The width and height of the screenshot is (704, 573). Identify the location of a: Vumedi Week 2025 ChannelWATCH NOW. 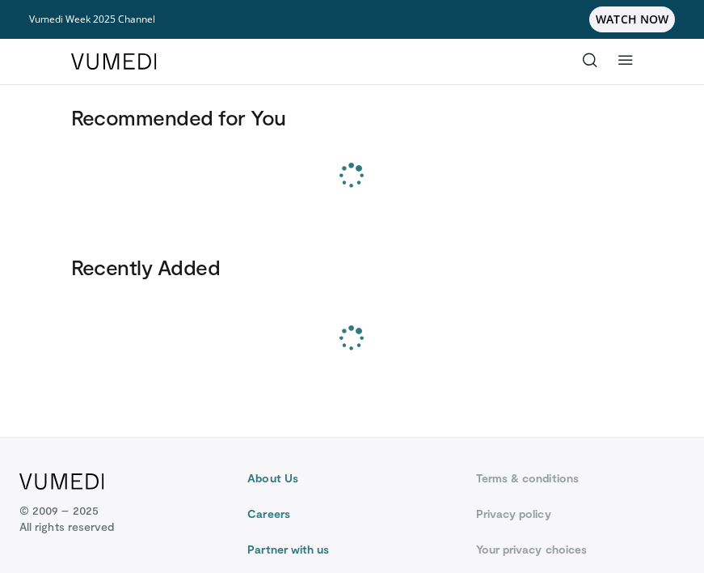
(352, 19).